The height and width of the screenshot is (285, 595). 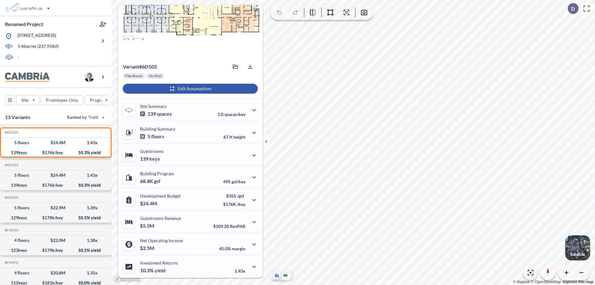 What do you see at coordinates (578, 248) in the screenshot?
I see `img: Switcher Image` at bounding box center [578, 248].